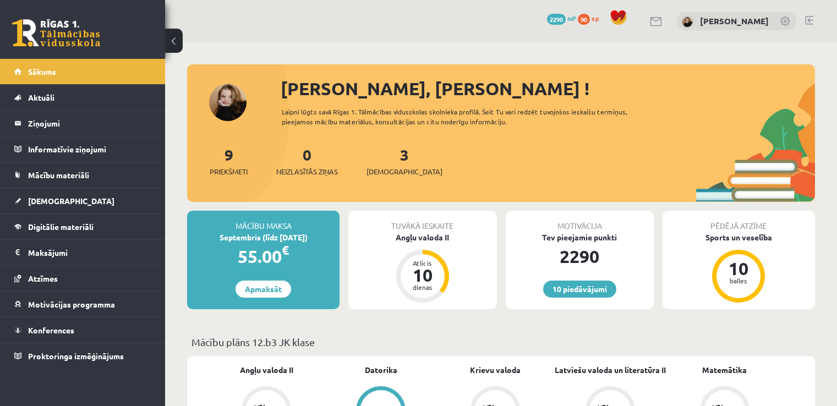  I want to click on a: Informatīvie ziņojumi, so click(83, 149).